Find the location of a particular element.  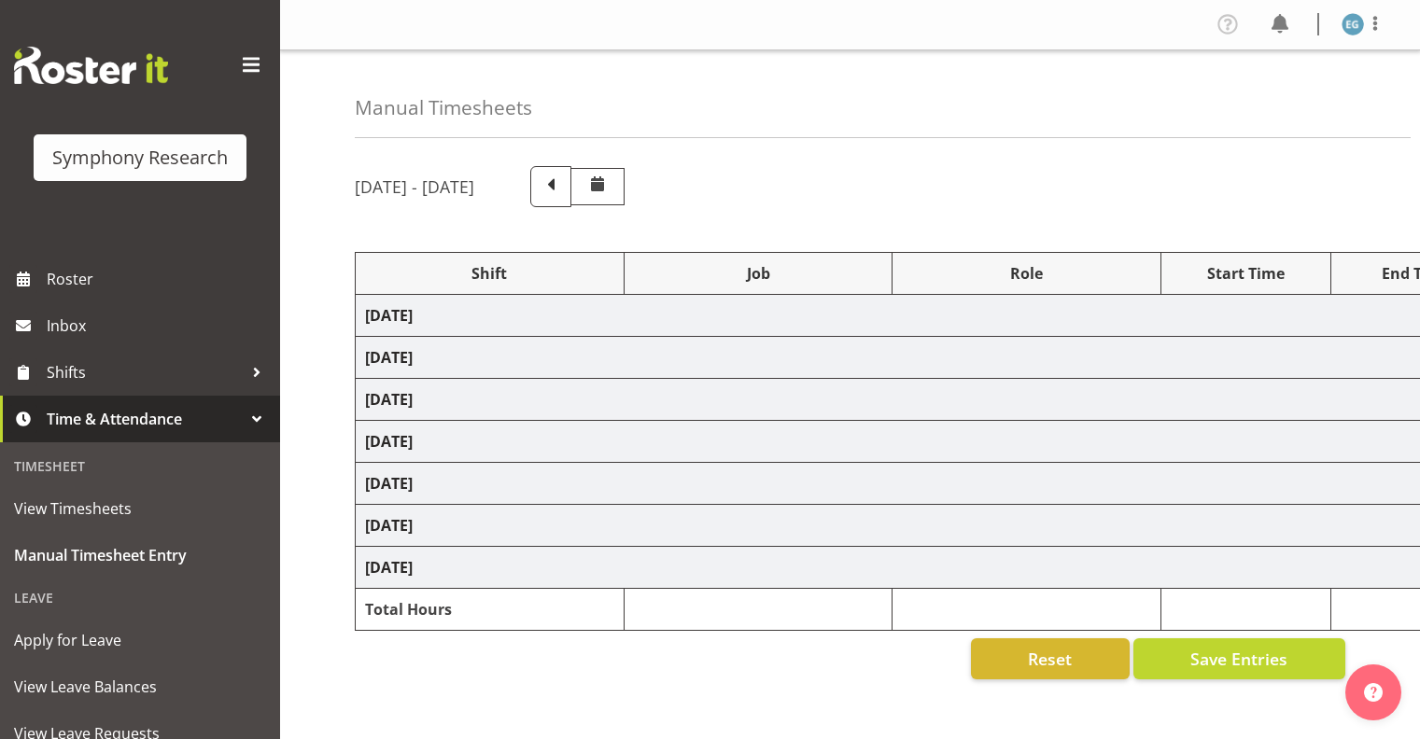

span: Shifts is located at coordinates (145, 372).